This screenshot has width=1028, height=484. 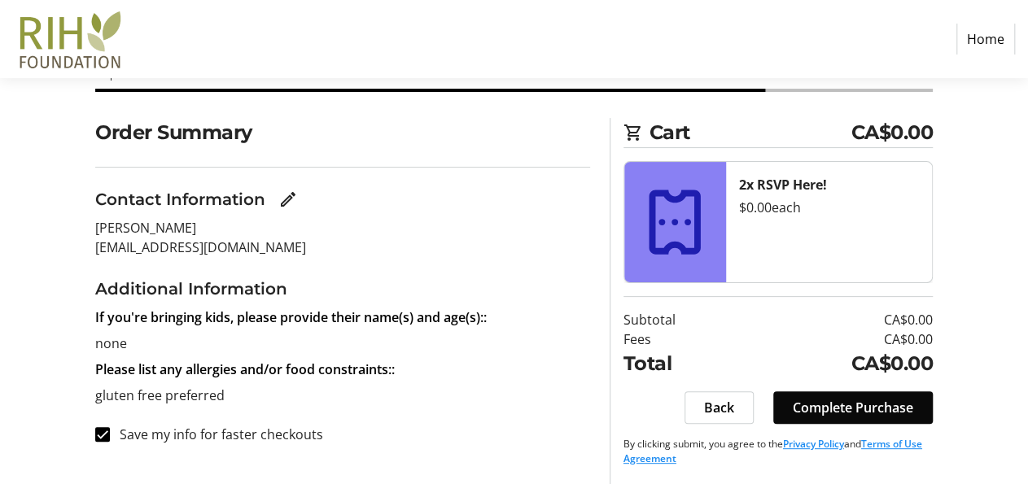 What do you see at coordinates (290, 317) in the screenshot?
I see `strong: If you're bringing kids, please provide their name(s) and age(s)::` at bounding box center [290, 317].